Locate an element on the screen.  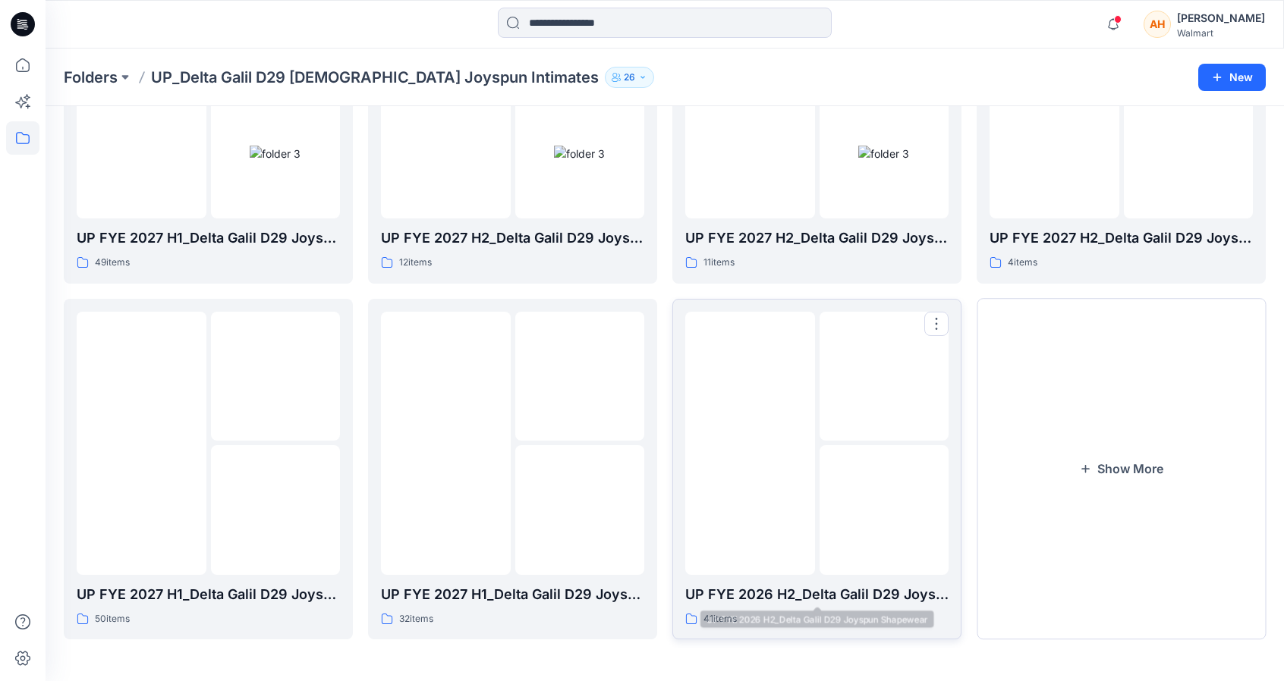
div: Walmart is located at coordinates (1221, 33).